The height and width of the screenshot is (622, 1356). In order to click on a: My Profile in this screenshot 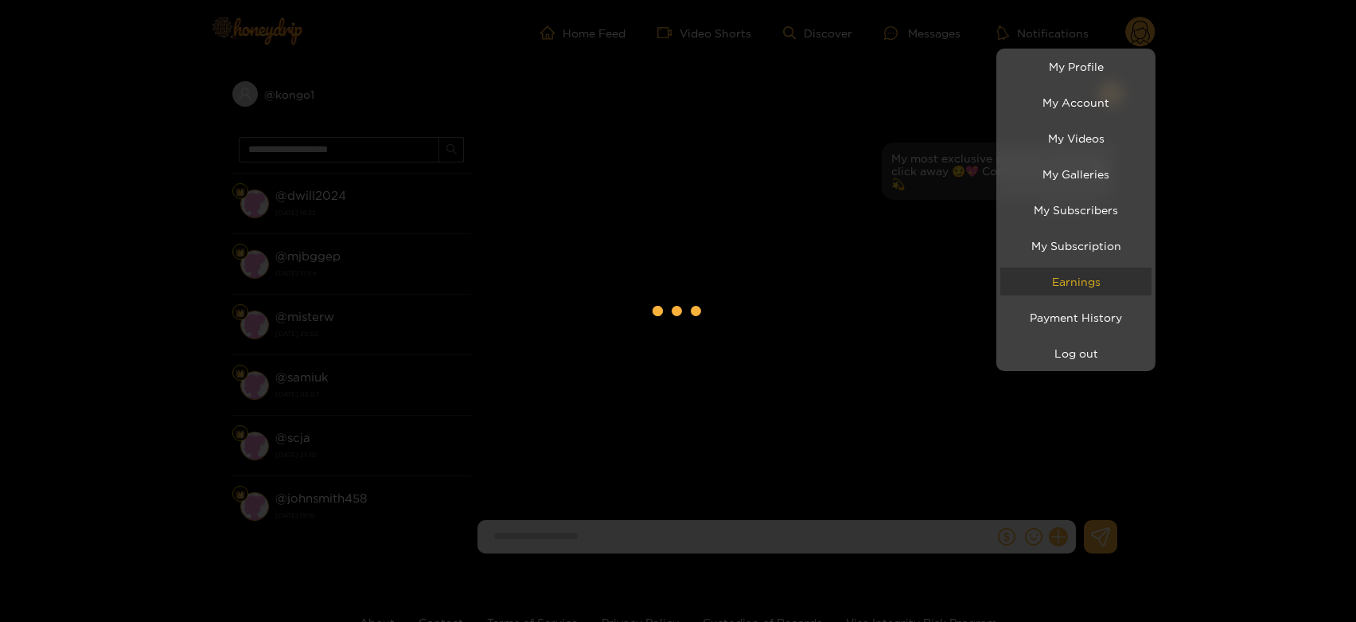, I will do `click(1076, 66)`.